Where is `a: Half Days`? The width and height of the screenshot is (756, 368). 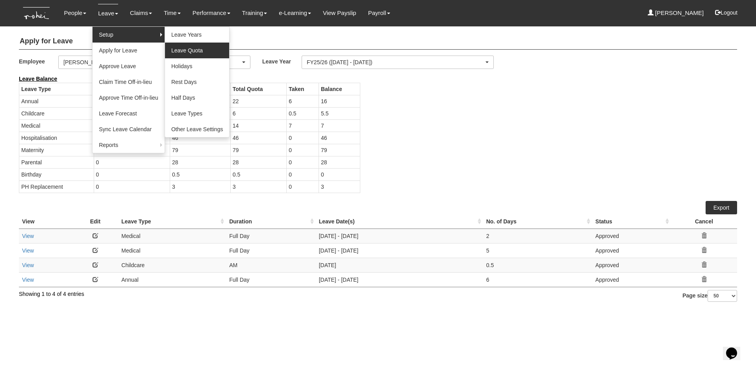
a: Half Days is located at coordinates (197, 98).